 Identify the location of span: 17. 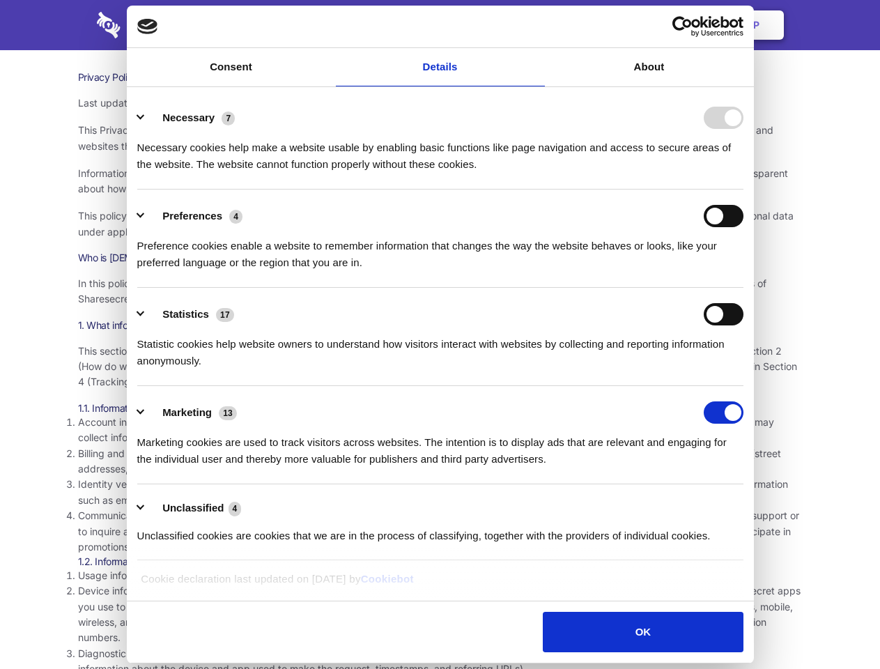
(225, 315).